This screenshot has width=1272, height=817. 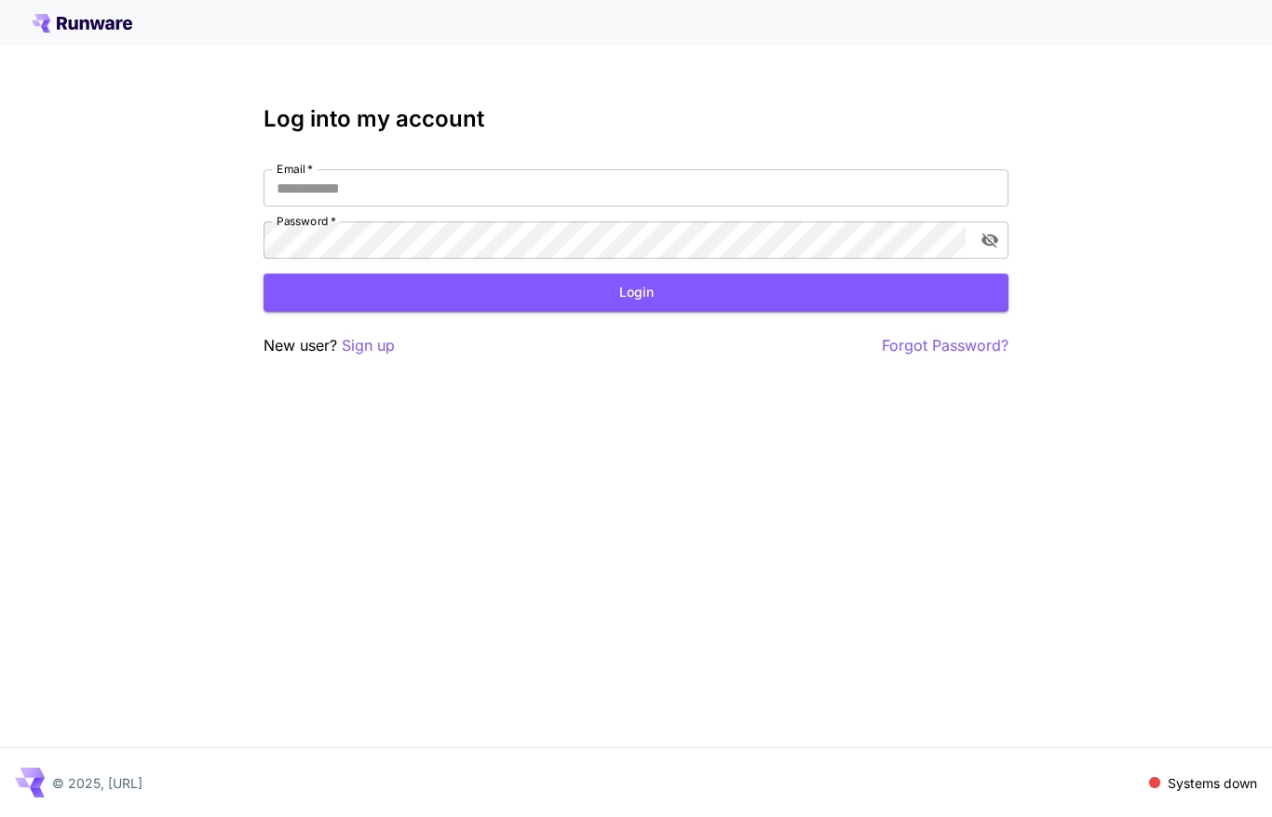 I want to click on label: Email, so click(x=294, y=169).